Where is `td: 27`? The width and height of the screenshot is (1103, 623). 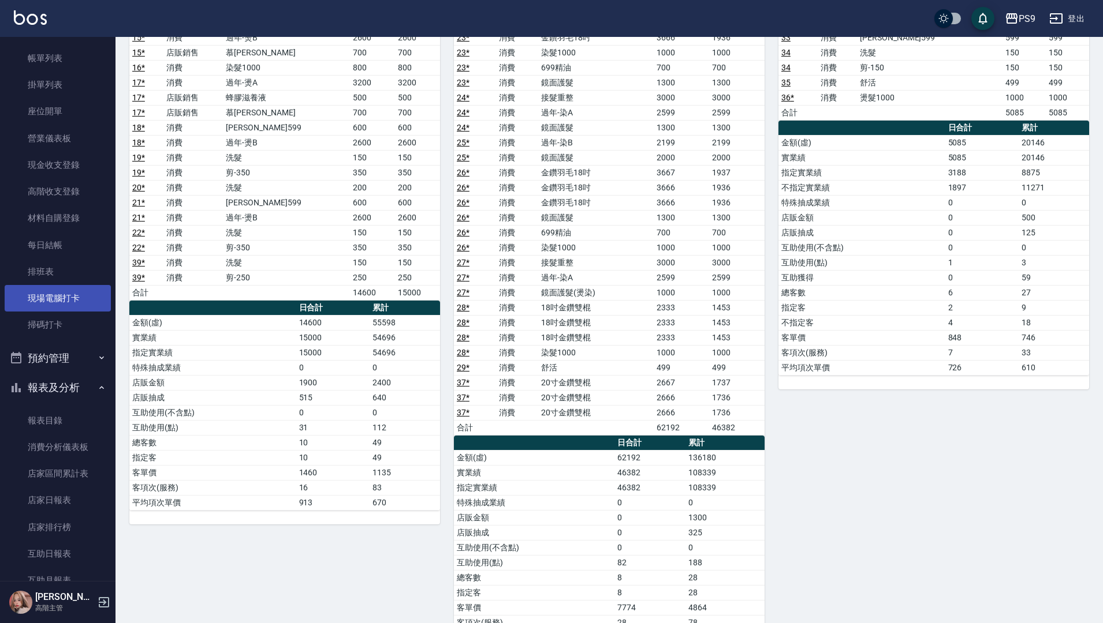 td: 27 is located at coordinates (1054, 293).